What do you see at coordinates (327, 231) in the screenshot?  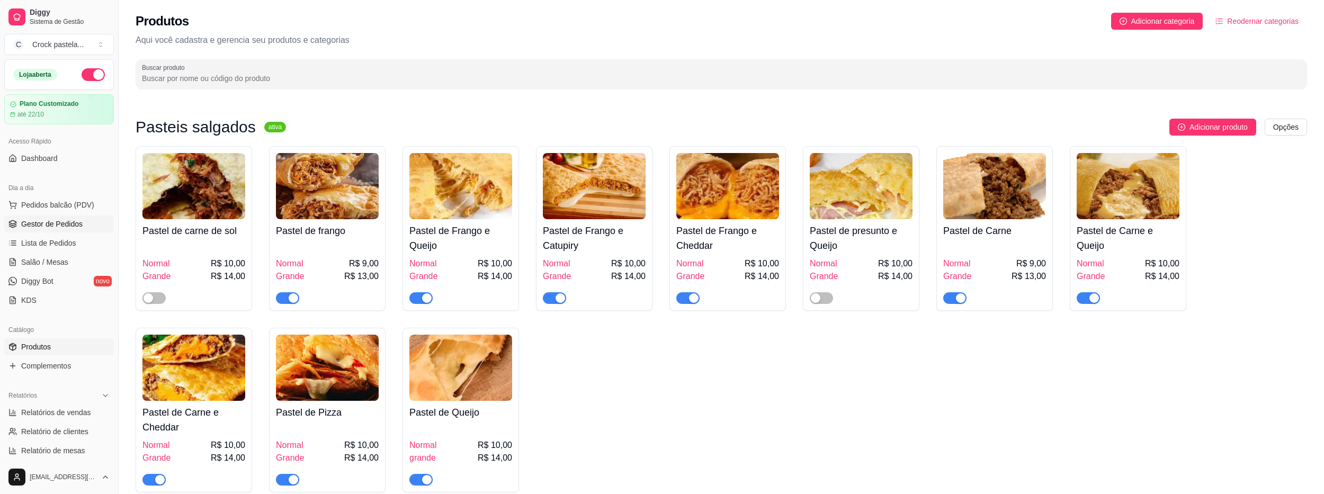 I see `h4: Pastel de frango` at bounding box center [327, 231].